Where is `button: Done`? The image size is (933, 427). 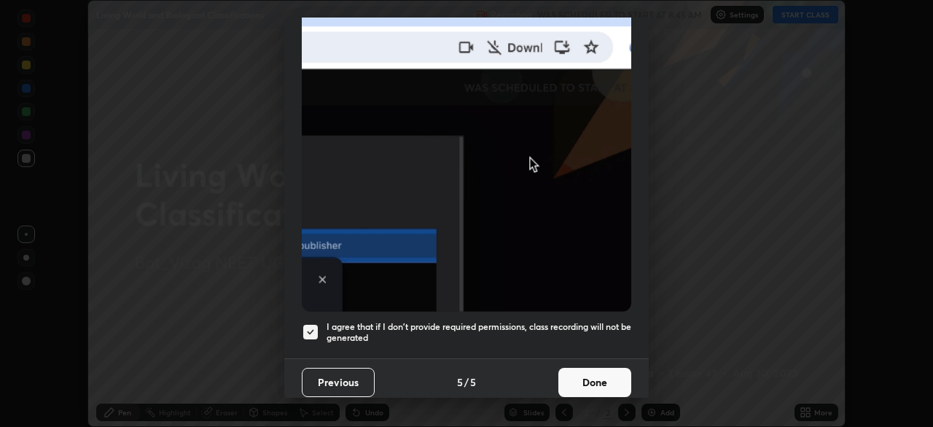 button: Done is located at coordinates (595, 382).